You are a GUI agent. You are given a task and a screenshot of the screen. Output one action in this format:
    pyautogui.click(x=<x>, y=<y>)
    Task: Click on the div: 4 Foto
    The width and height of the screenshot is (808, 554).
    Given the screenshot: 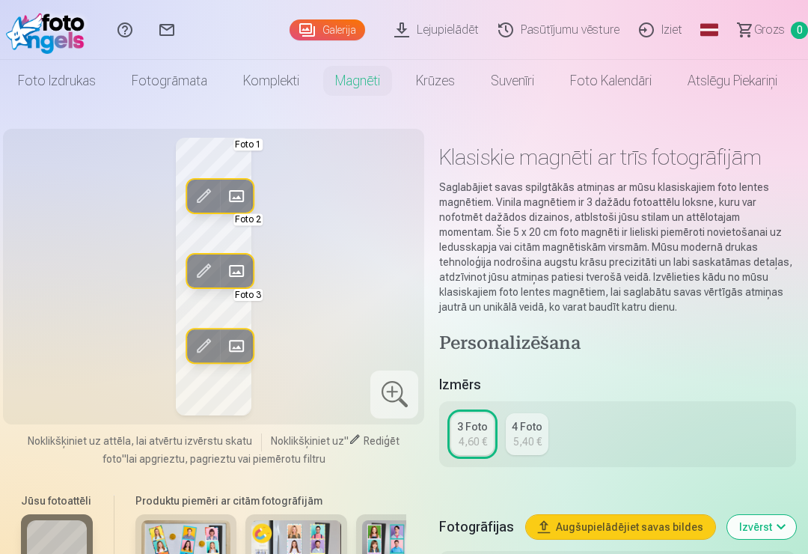 What is the action you would take?
    pyautogui.click(x=527, y=427)
    